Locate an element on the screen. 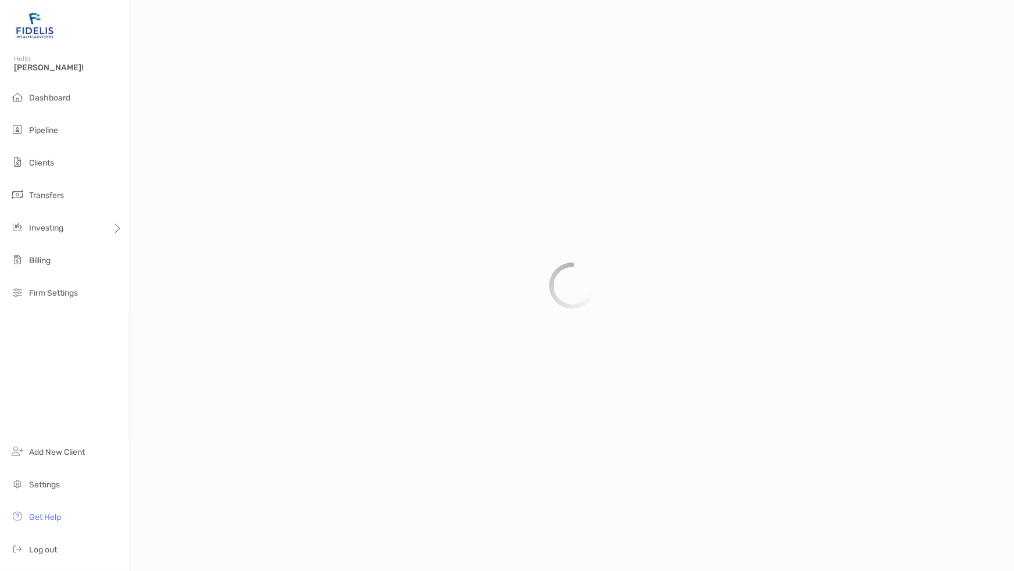  img: logout icon is located at coordinates (17, 549).